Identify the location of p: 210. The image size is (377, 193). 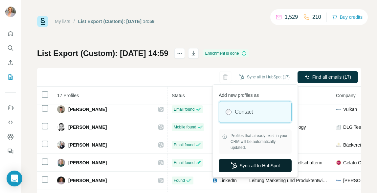
(317, 17).